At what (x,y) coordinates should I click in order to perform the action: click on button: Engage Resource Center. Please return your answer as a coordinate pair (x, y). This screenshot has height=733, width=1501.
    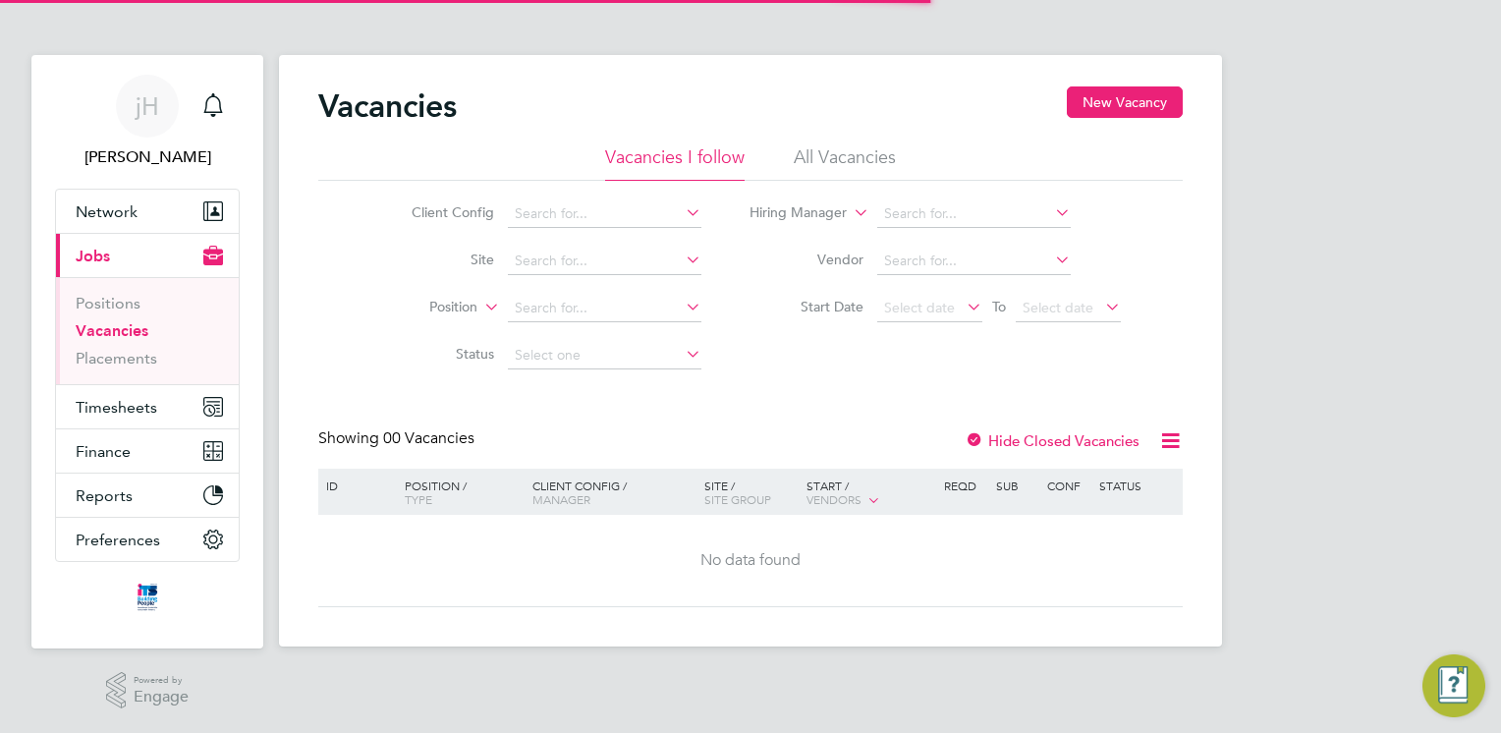
    Looking at the image, I should click on (1454, 686).